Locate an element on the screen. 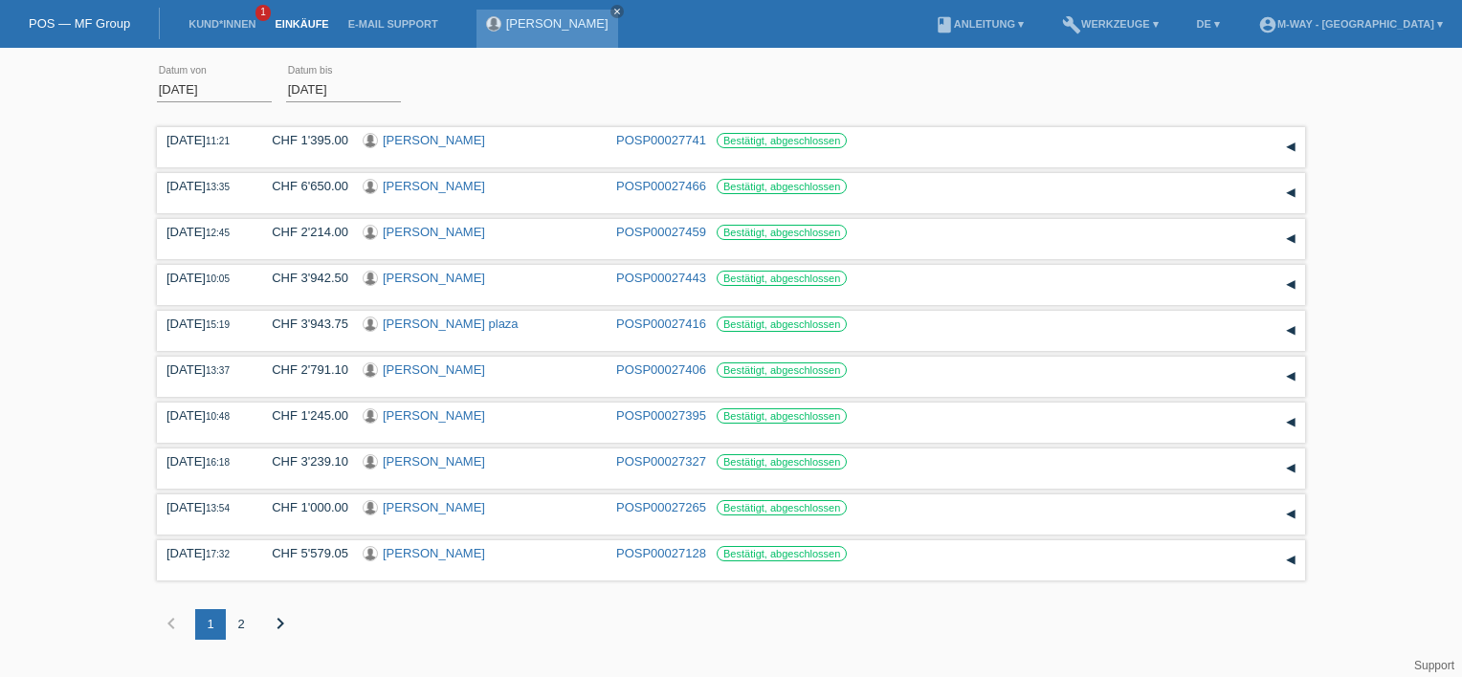  div: CHF 6'650.00 is located at coordinates (302, 186).